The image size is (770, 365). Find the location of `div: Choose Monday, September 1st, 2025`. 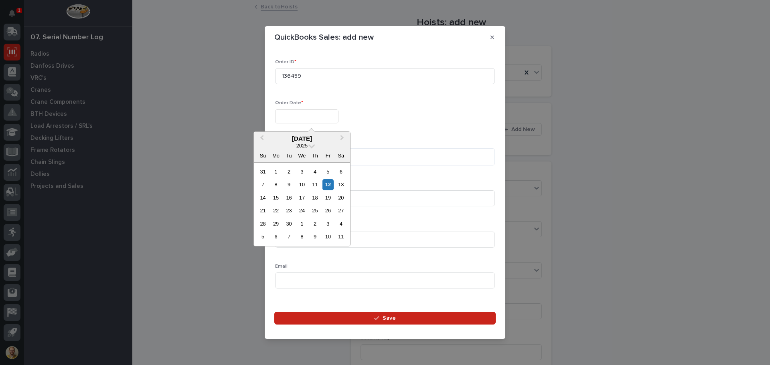

div: Choose Monday, September 1st, 2025 is located at coordinates (275, 172).